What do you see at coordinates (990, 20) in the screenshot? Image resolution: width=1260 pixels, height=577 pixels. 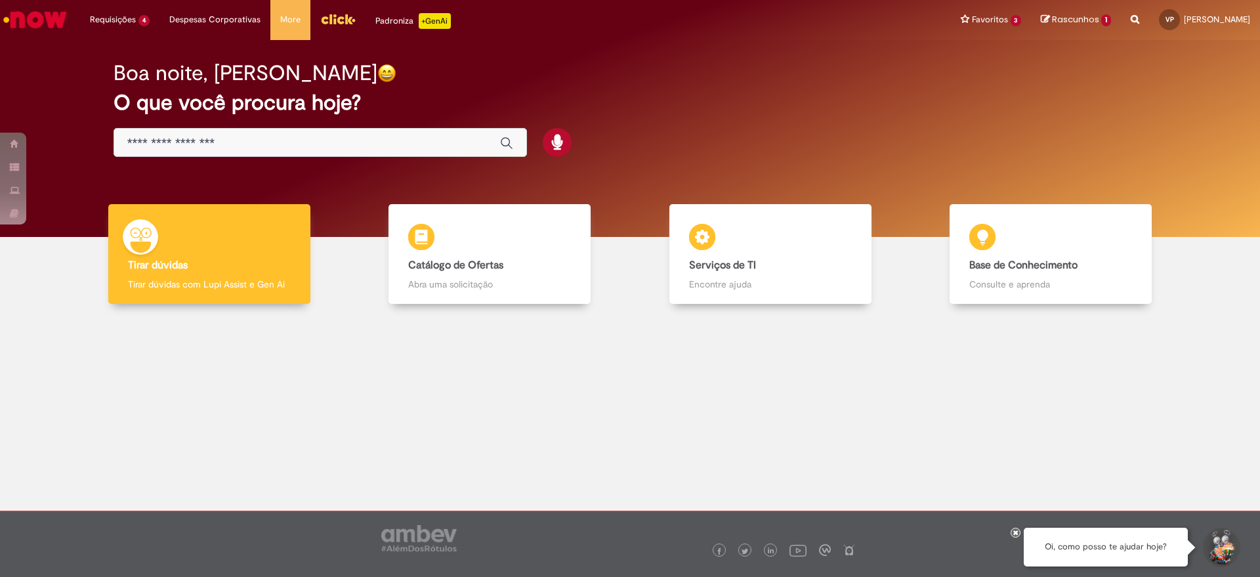 I see `span: Favoritos` at bounding box center [990, 20].